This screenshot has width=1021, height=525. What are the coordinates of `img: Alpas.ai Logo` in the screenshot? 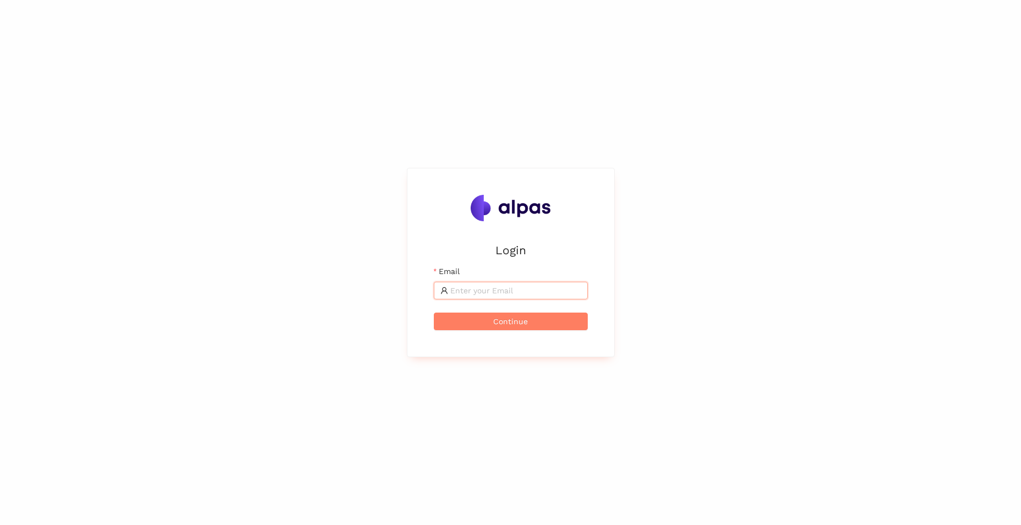 It's located at (511, 208).